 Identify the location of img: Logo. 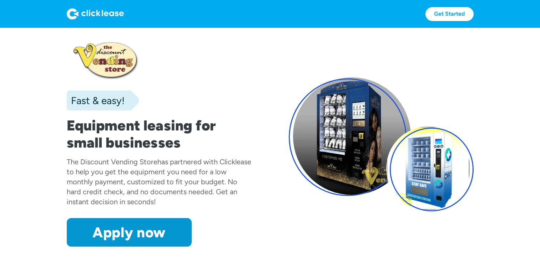
(95, 14).